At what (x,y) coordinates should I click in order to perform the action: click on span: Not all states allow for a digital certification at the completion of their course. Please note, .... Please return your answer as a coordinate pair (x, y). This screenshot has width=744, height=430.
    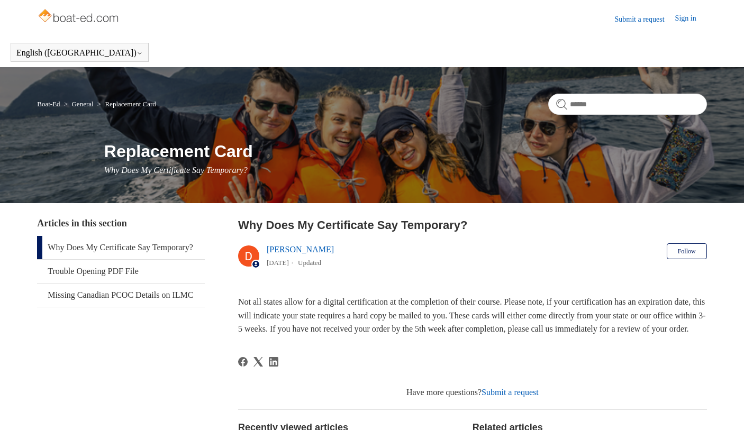
    Looking at the image, I should click on (472, 315).